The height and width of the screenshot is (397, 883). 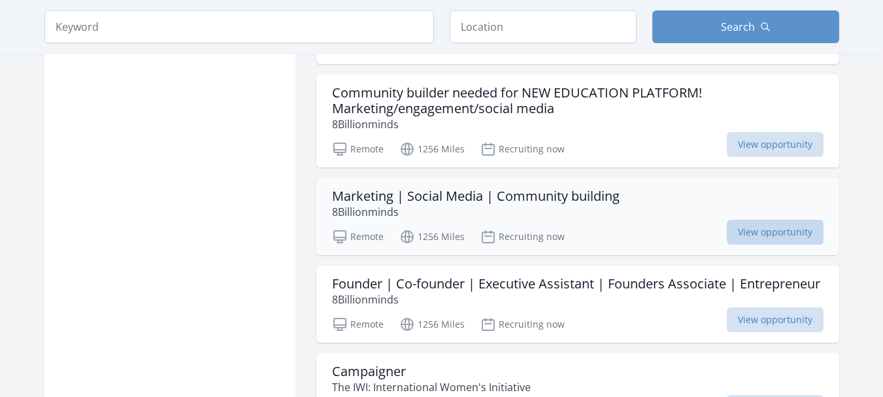 I want to click on a: Community builder needed for NEW EDUCATION PLATFORM! Marketing/engagement/social media 8Billionmi..., so click(x=578, y=121).